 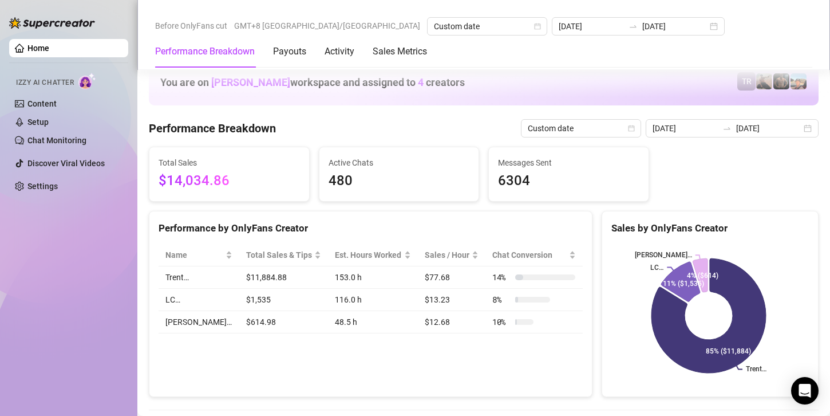 What do you see at coordinates (371, 228) in the screenshot?
I see `div: Performance by OnlyFans Creator` at bounding box center [371, 228].